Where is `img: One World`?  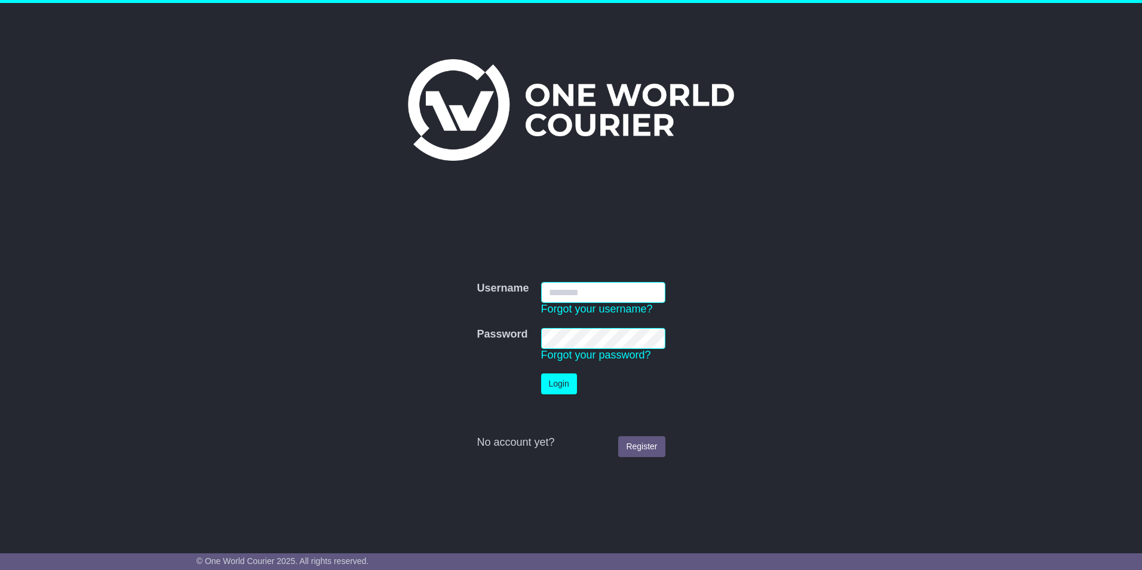 img: One World is located at coordinates (571, 110).